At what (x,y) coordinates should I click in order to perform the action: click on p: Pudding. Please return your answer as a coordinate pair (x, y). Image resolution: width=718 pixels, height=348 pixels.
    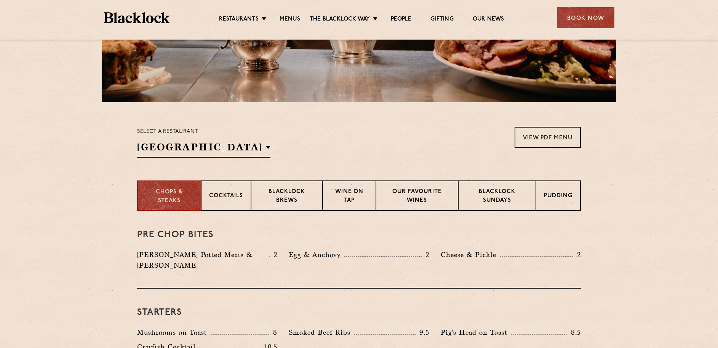
    Looking at the image, I should click on (558, 197).